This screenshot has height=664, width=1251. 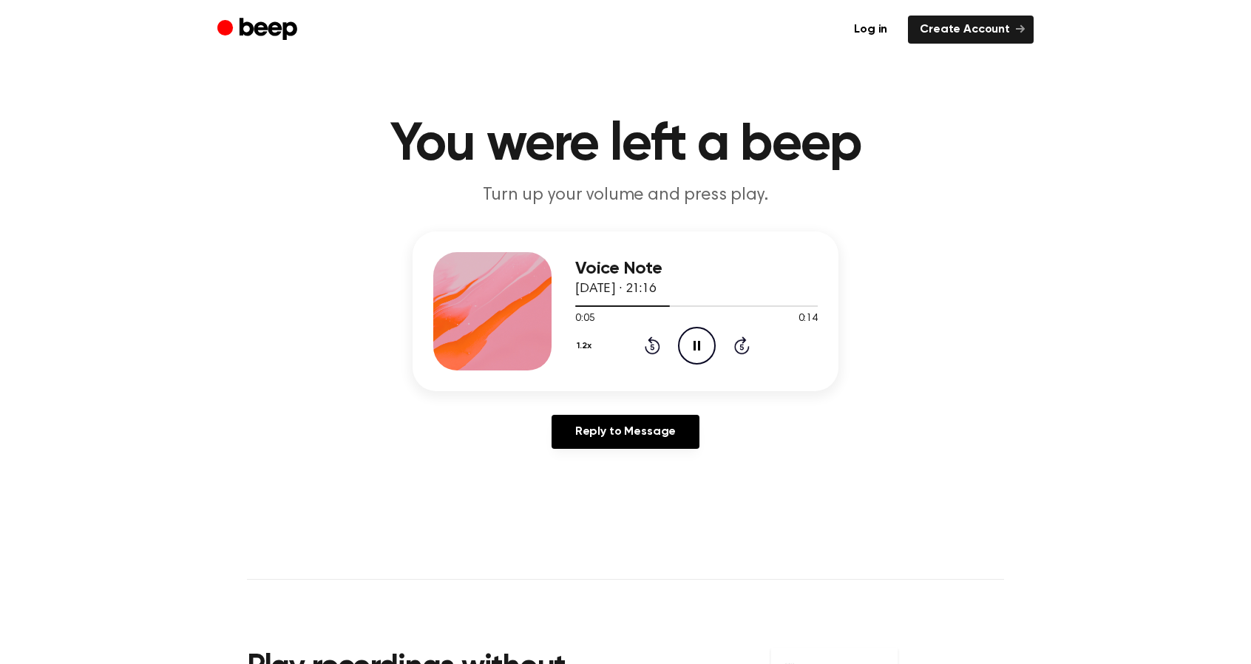 What do you see at coordinates (626, 195) in the screenshot?
I see `p: Turn up your volume and press play.` at bounding box center [626, 195].